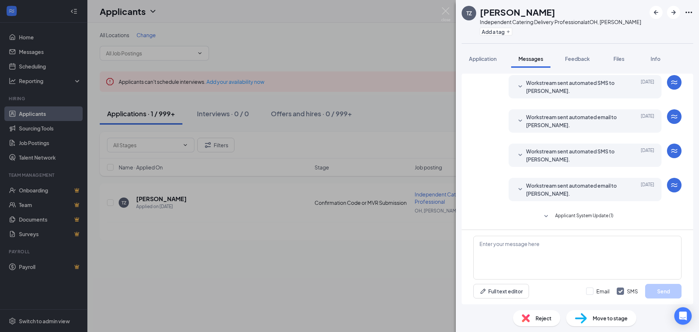  What do you see at coordinates (610, 318) in the screenshot?
I see `span: Move to stage` at bounding box center [610, 318].